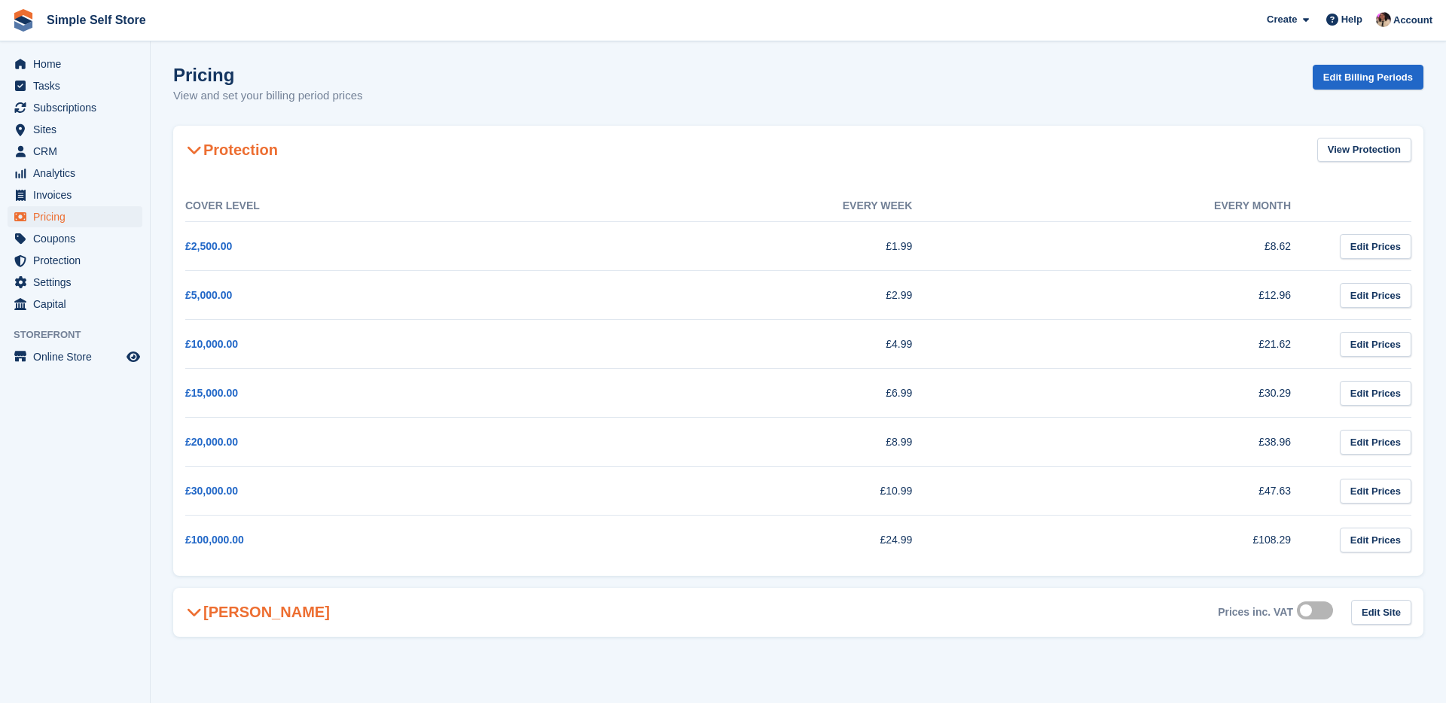 The height and width of the screenshot is (703, 1446). I want to click on td: £108.29, so click(1131, 540).